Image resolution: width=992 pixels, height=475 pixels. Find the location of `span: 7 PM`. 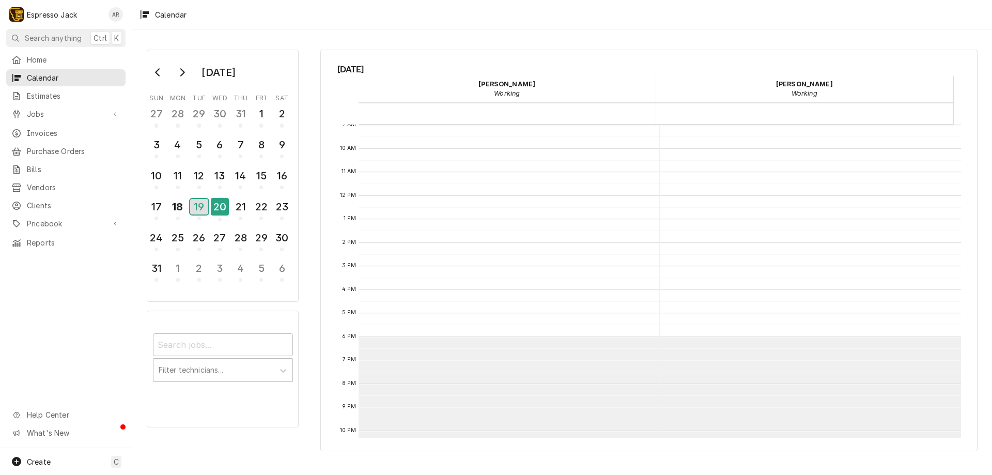

span: 7 PM is located at coordinates (349, 360).